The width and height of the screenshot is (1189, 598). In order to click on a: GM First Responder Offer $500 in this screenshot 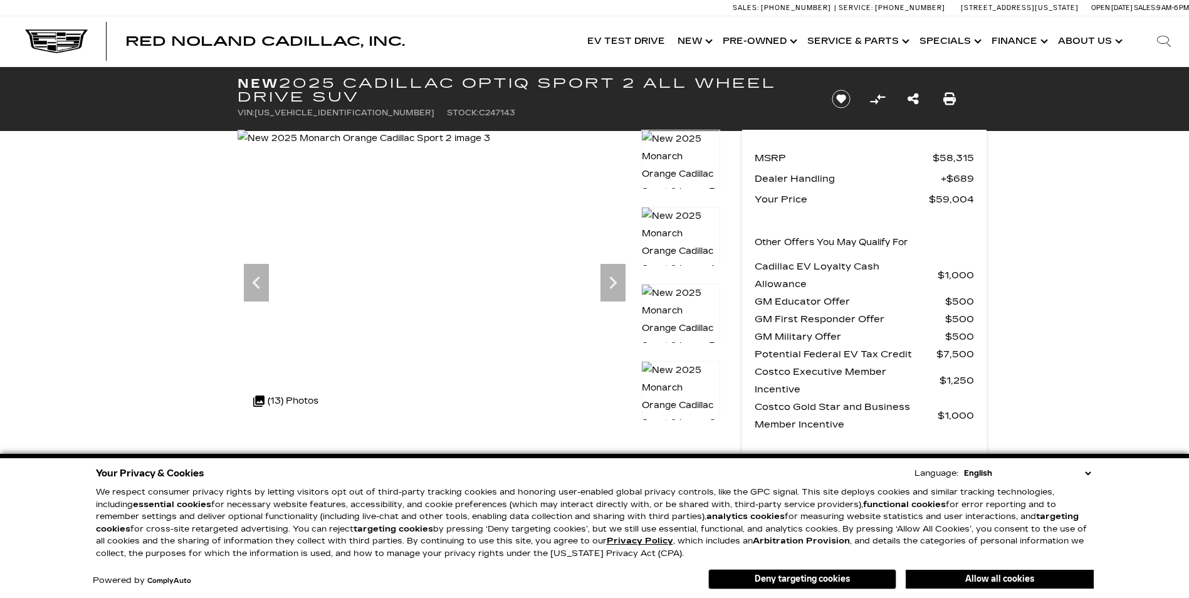, I will do `click(864, 319)`.